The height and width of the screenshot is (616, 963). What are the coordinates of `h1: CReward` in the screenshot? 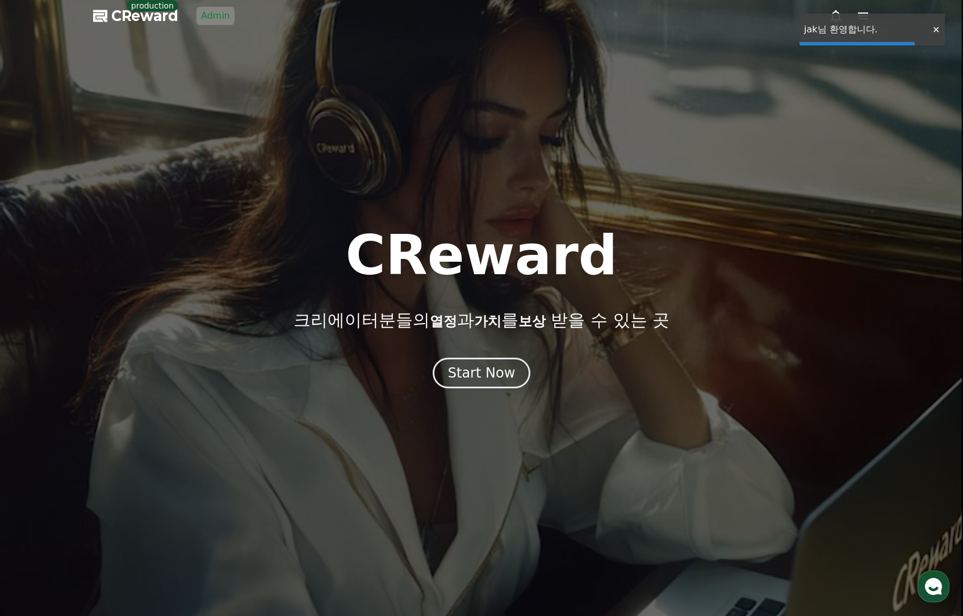 It's located at (481, 256).